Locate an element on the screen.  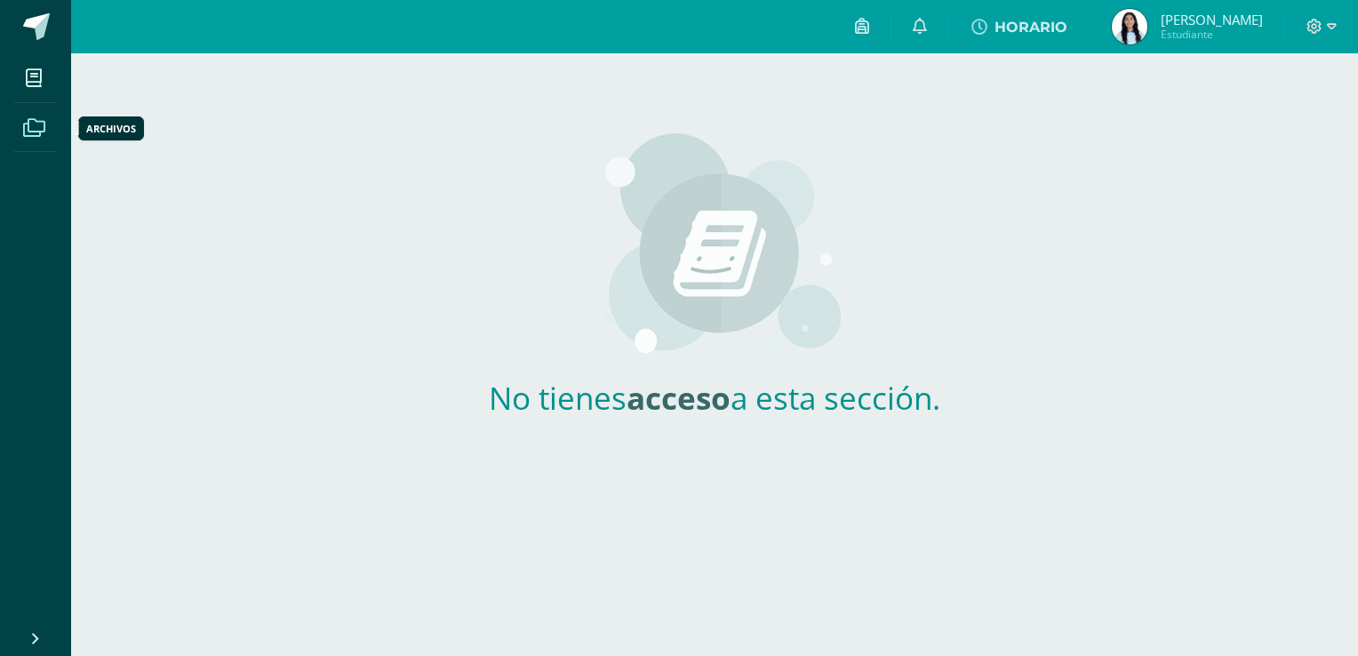
h2: No tienes a esta sección. is located at coordinates (715, 397).